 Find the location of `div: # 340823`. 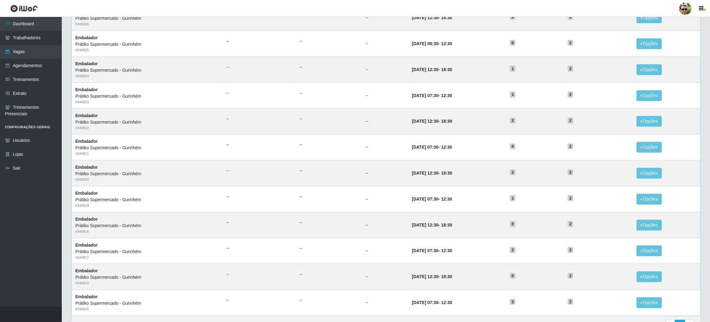

div: # 340823 is located at coordinates (147, 102).